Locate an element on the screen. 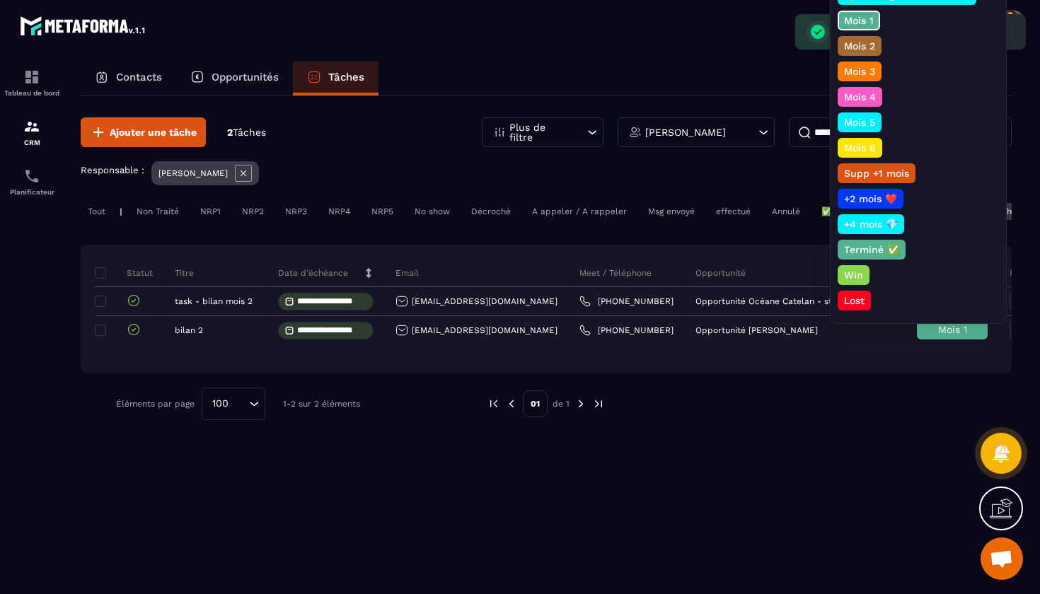 The image size is (1040, 594). p: Date d’échéance is located at coordinates (313, 273).